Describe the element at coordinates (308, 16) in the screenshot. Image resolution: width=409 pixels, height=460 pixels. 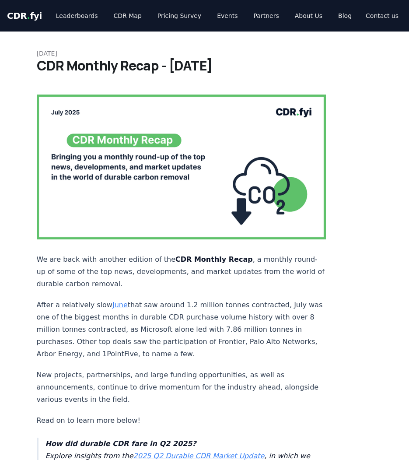
I see `a: About Us` at that location.